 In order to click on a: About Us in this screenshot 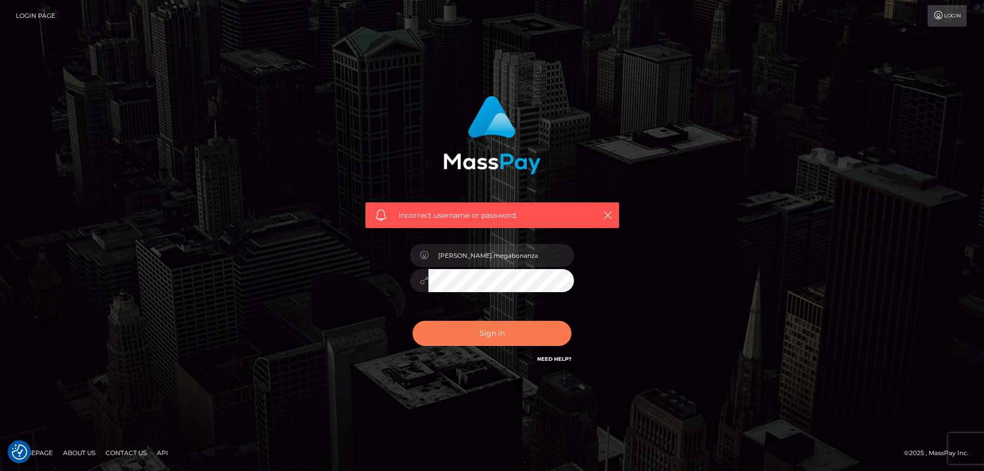, I will do `click(79, 453)`.